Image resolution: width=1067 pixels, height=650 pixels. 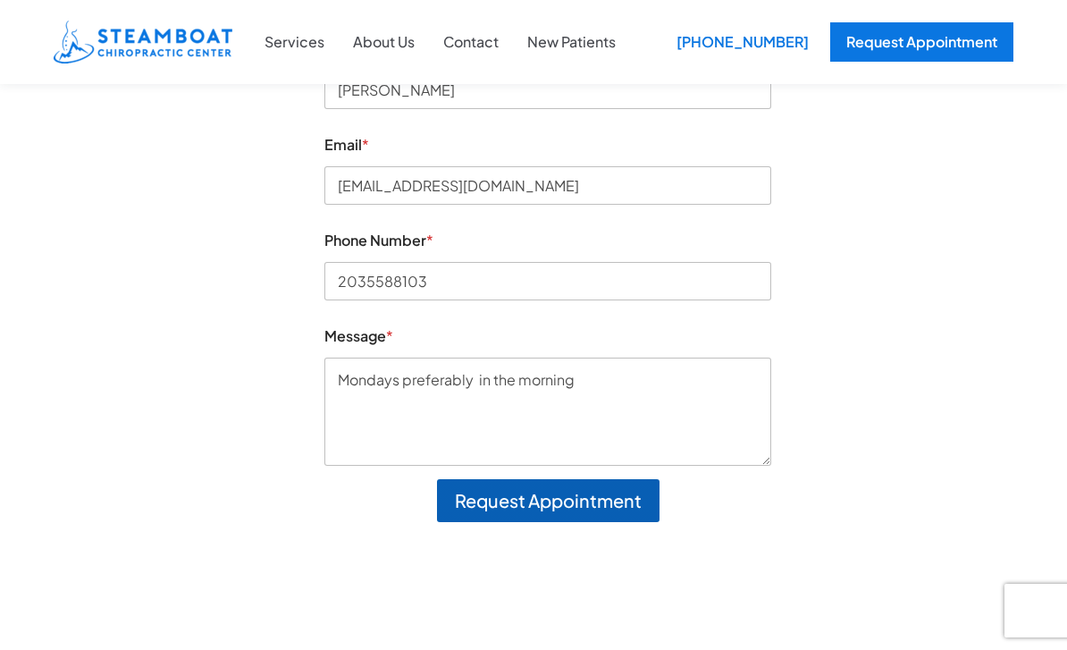 What do you see at coordinates (383, 42) in the screenshot?
I see `a: About Us` at bounding box center [383, 42].